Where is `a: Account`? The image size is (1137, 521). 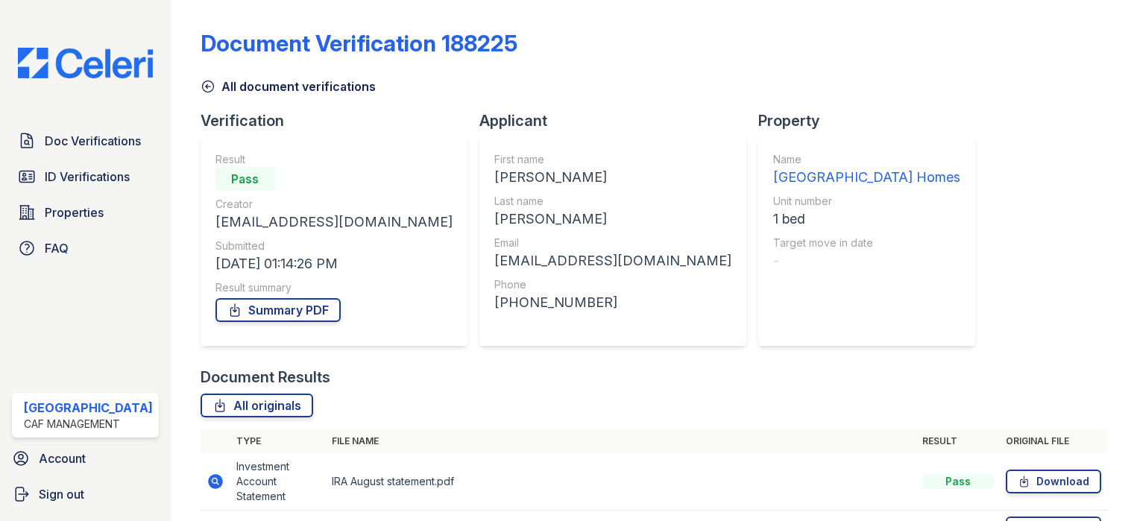 a: Account is located at coordinates (85, 458).